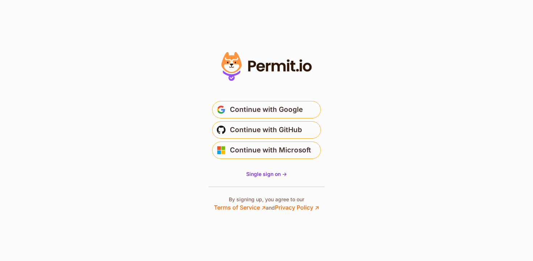 This screenshot has width=533, height=261. Describe the element at coordinates (266, 130) in the screenshot. I see `span: Continue with GitHub` at that location.